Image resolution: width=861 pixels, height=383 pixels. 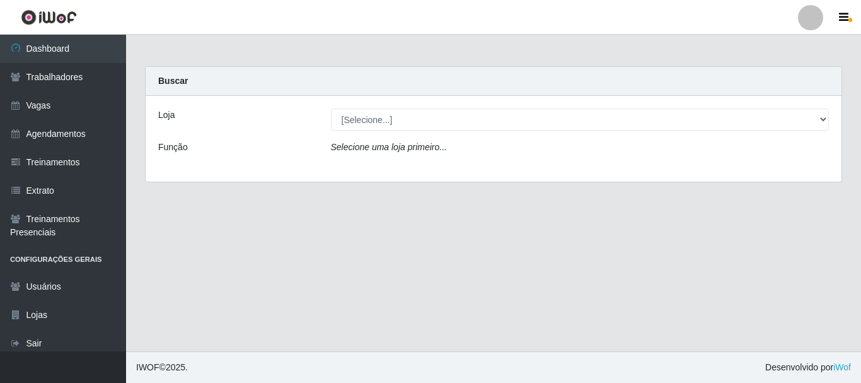 I want to click on label: Função, so click(x=173, y=147).